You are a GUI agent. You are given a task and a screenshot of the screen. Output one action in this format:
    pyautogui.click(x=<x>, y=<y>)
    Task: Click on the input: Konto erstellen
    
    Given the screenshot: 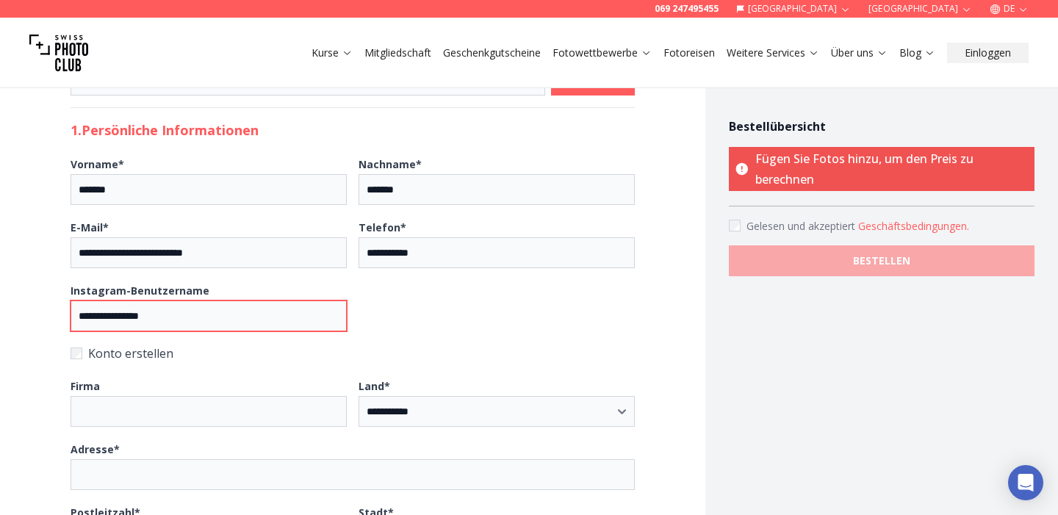 What is the action you would take?
    pyautogui.click(x=76, y=353)
    